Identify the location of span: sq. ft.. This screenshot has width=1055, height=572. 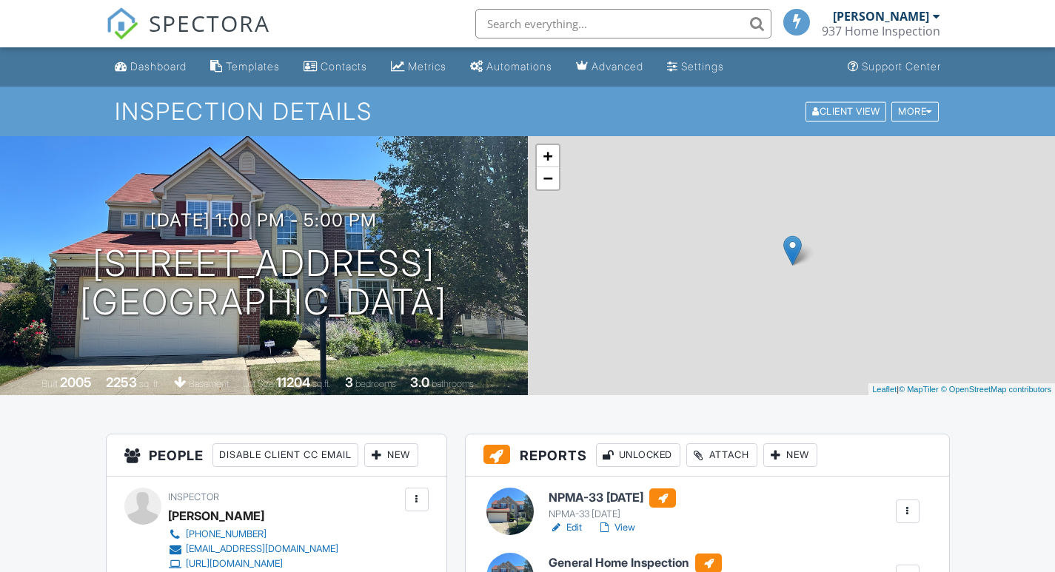
(150, 383).